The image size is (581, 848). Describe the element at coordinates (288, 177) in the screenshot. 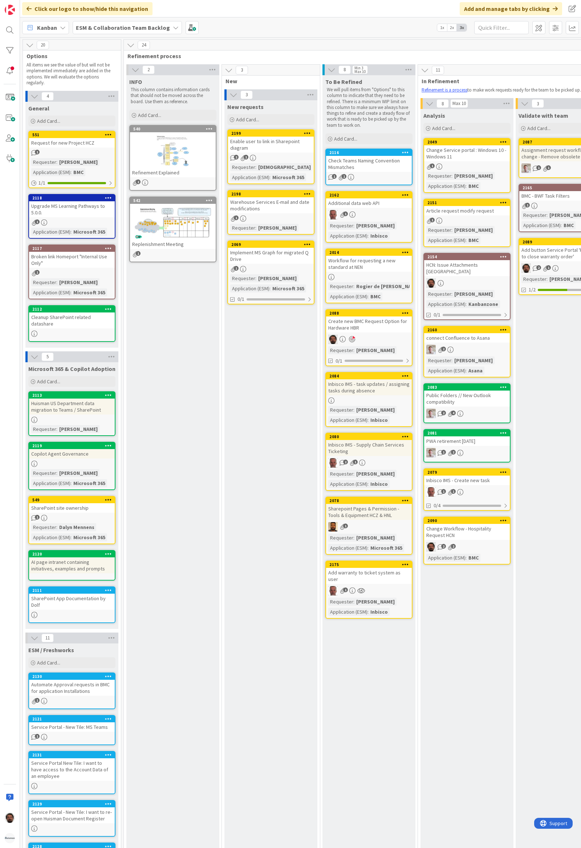

I see `div: Microsoft 365` at that location.